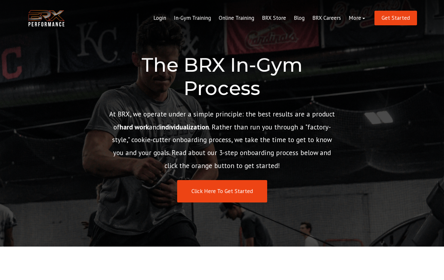 This screenshot has width=444, height=280. What do you see at coordinates (222, 76) in the screenshot?
I see `span: The BRX In-Gym Process` at bounding box center [222, 76].